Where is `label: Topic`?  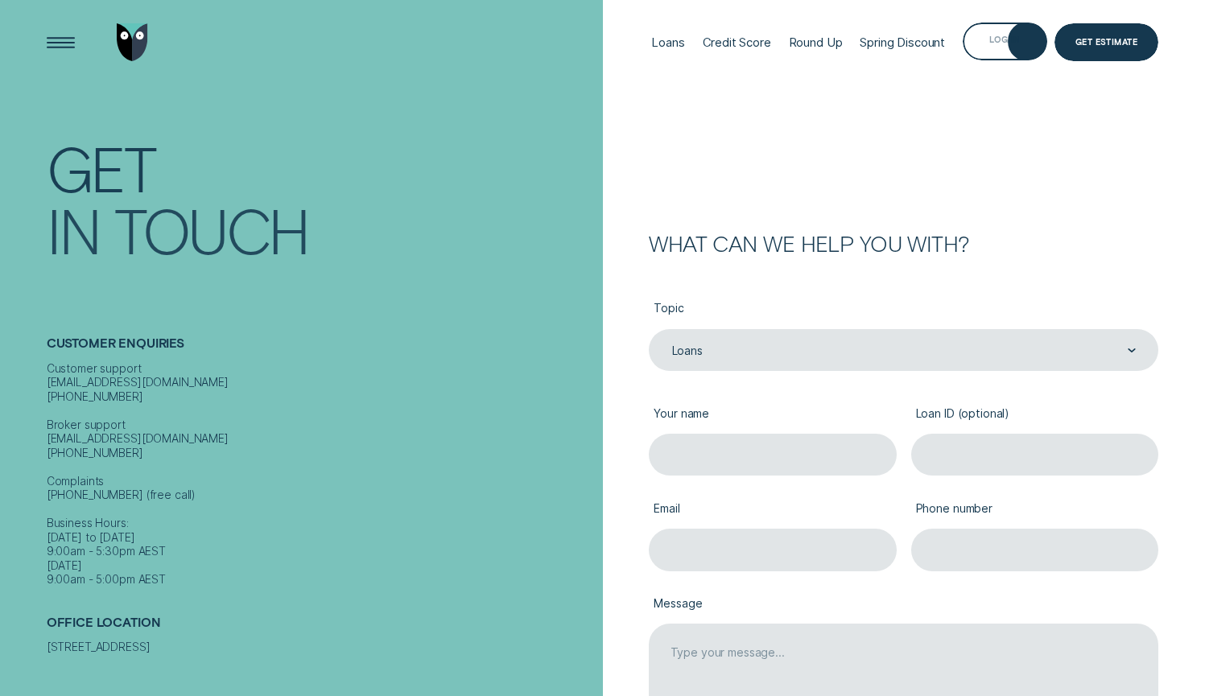 label: Topic is located at coordinates (903, 309).